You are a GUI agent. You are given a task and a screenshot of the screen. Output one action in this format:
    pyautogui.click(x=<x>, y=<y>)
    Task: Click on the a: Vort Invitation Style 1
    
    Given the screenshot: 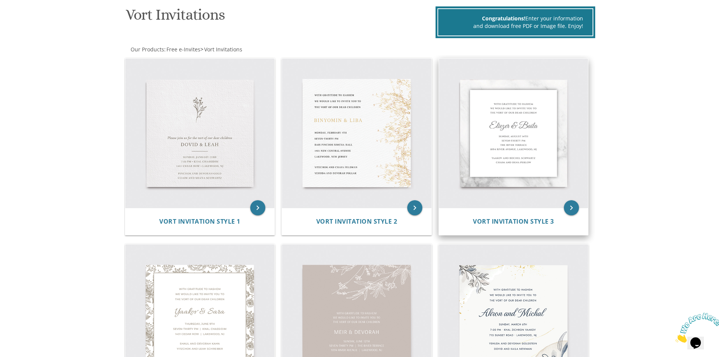 What is the action you would take?
    pyautogui.click(x=200, y=221)
    